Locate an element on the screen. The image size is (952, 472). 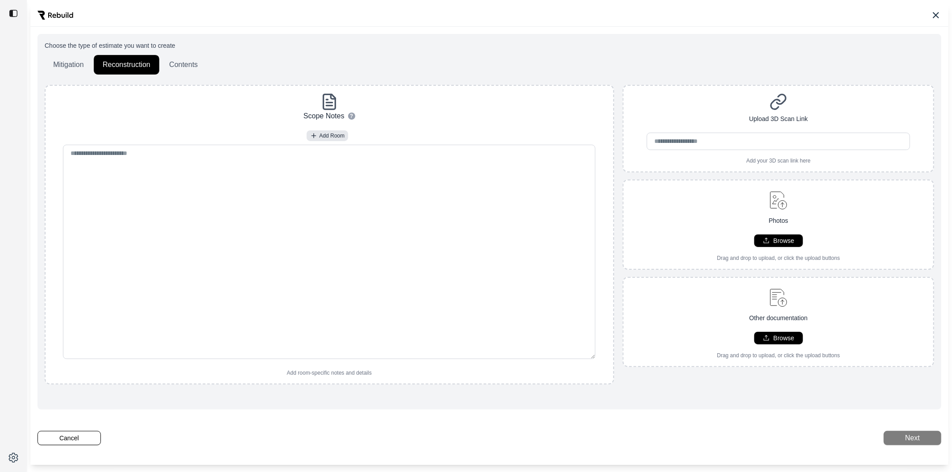
button: Mitigation is located at coordinates (68, 65).